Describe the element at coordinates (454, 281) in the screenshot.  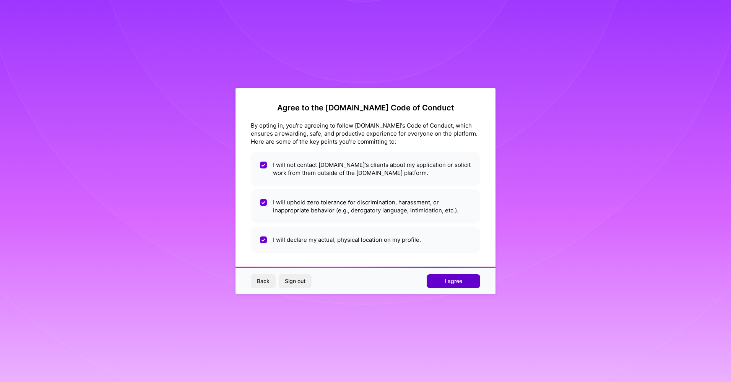
I see `button: I agree` at that location.